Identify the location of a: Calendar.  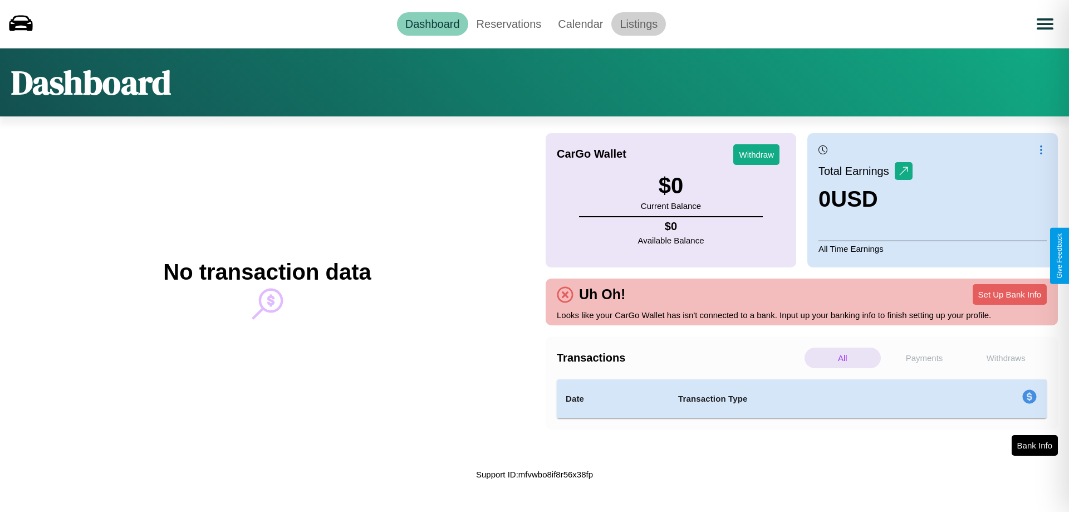
(580, 24).